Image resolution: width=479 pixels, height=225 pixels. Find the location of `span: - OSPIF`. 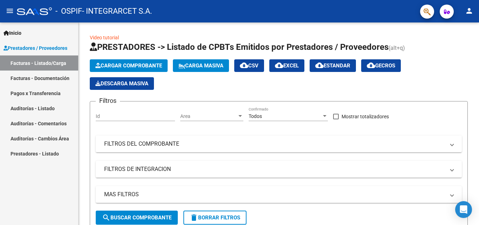

span: - OSPIF is located at coordinates (69, 11).